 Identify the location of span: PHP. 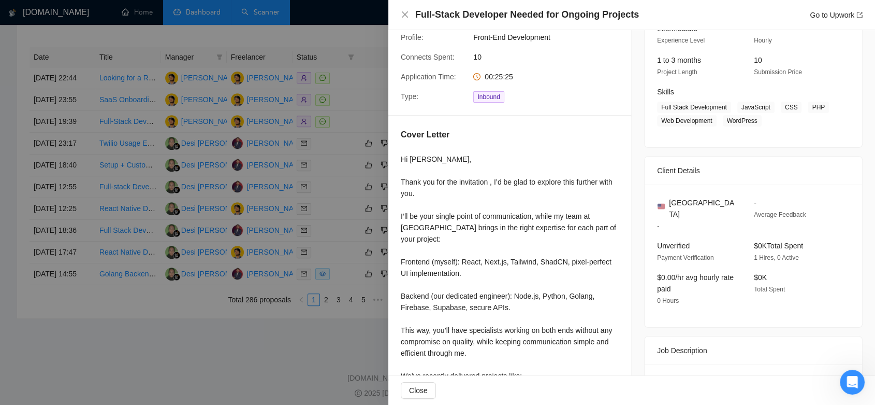
(818, 107).